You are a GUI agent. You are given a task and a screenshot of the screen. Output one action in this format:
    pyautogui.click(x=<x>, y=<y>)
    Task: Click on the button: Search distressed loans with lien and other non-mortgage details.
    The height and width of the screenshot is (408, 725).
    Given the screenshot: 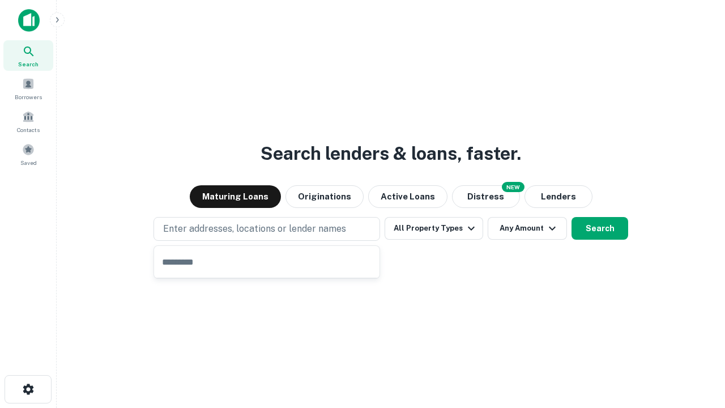 What is the action you would take?
    pyautogui.click(x=486, y=197)
    